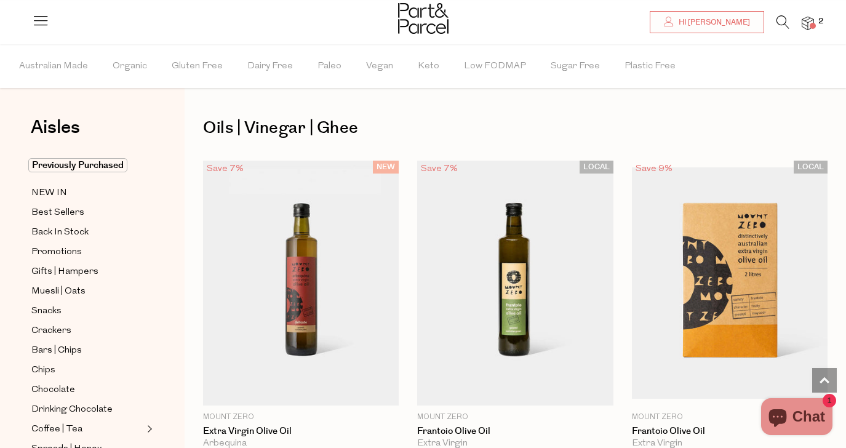 The image size is (846, 448). Describe the element at coordinates (130, 66) in the screenshot. I see `span: Organic` at that location.